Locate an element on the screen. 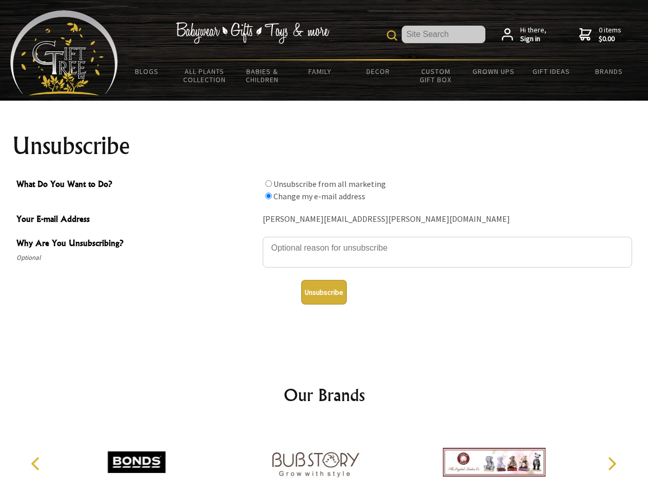 The image size is (648, 493). span: Why Are You Unsubscribing? is located at coordinates (137, 244).